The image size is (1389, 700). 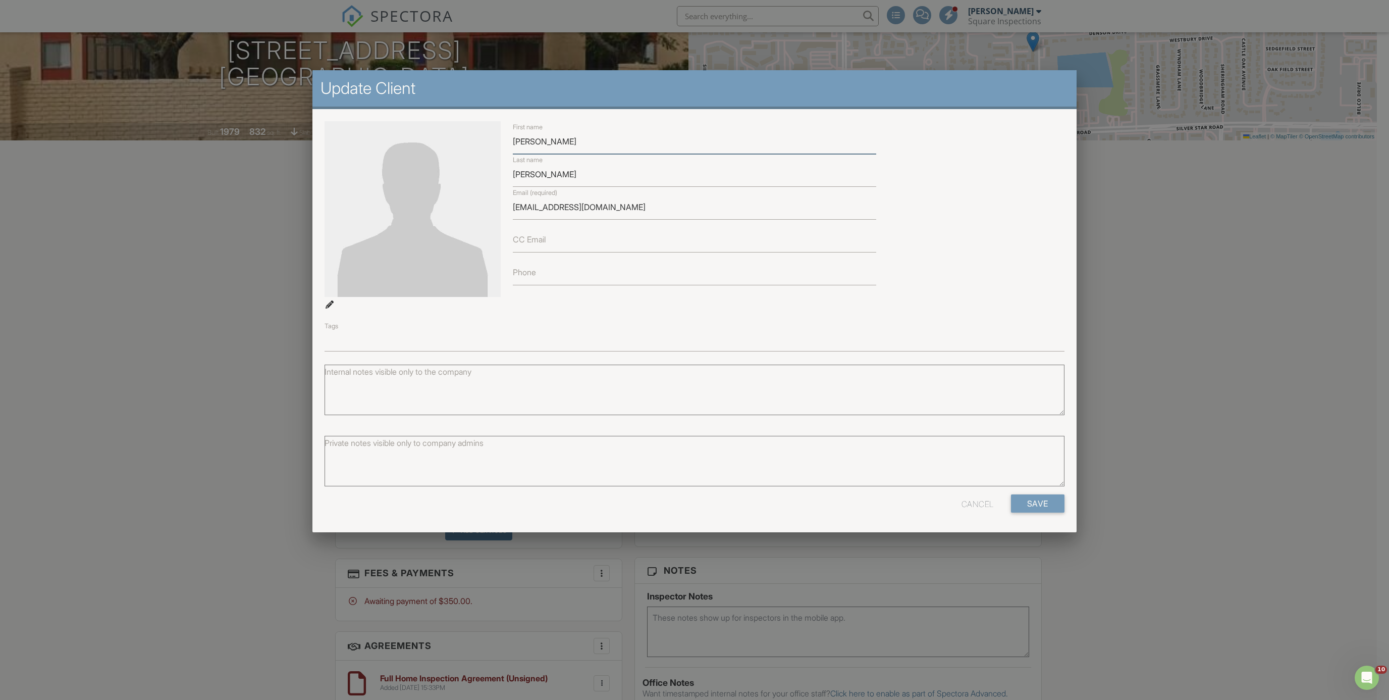 What do you see at coordinates (1038, 503) in the screenshot?
I see `input: Save` at bounding box center [1038, 503].